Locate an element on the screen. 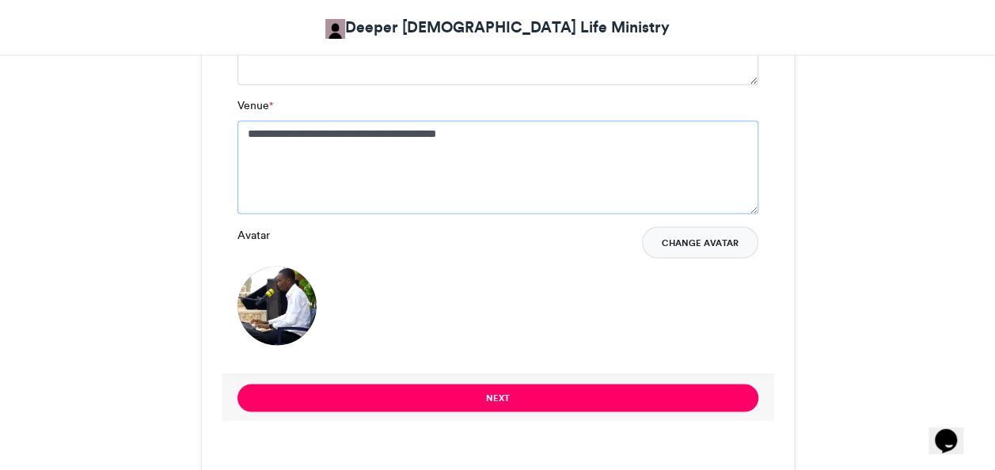  img: Obafemi Bello is located at coordinates (335, 28).